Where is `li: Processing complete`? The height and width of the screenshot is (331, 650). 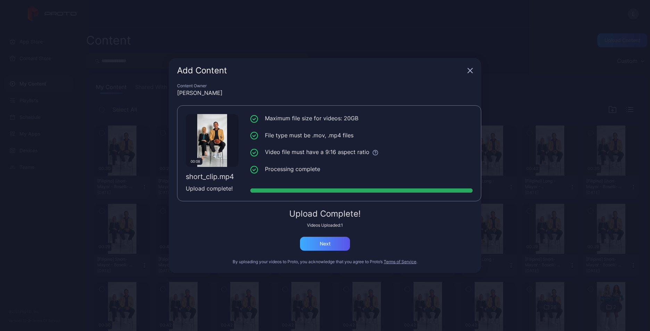 li: Processing complete is located at coordinates (361, 169).